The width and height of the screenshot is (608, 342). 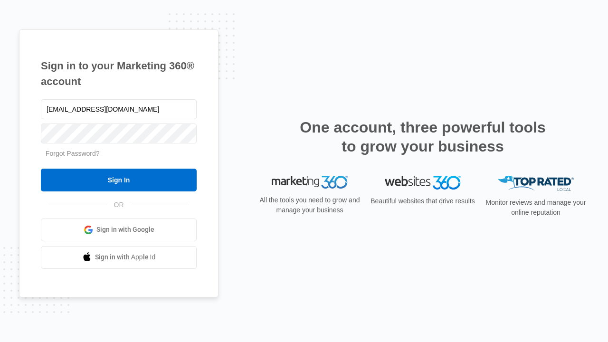 What do you see at coordinates (119, 74) in the screenshot?
I see `h1: Sign in to your Marketing 360® account` at bounding box center [119, 74].